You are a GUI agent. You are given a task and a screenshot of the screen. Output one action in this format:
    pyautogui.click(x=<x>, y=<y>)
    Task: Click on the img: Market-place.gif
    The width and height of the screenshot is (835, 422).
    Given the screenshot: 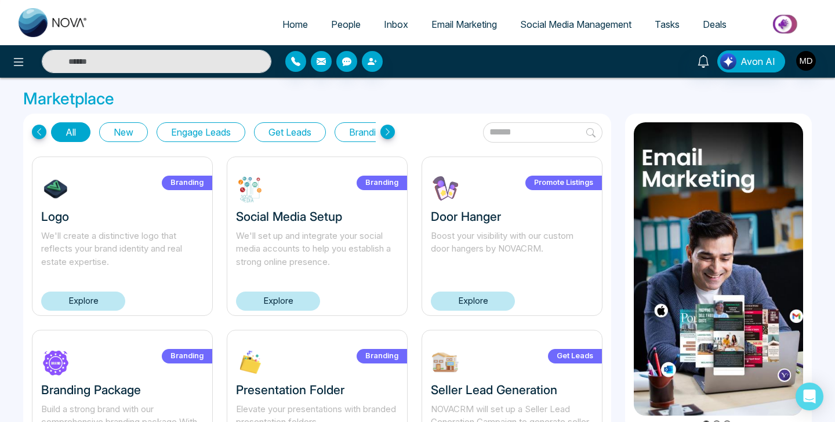 What is the action you would take?
    pyautogui.click(x=786, y=24)
    